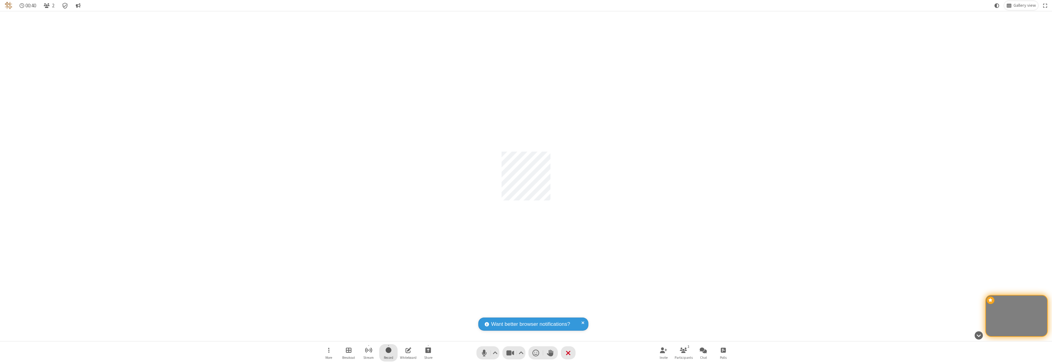 This screenshot has height=364, width=1052. What do you see at coordinates (1025, 6) in the screenshot?
I see `span: Gallery view` at bounding box center [1025, 6].